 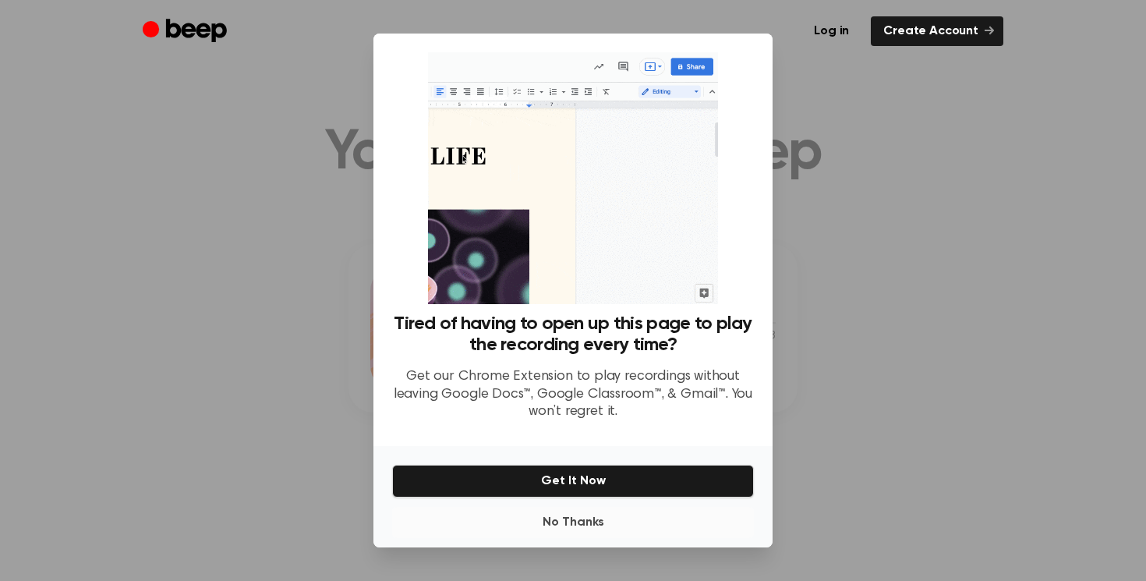 I want to click on a: Log in, so click(x=831, y=31).